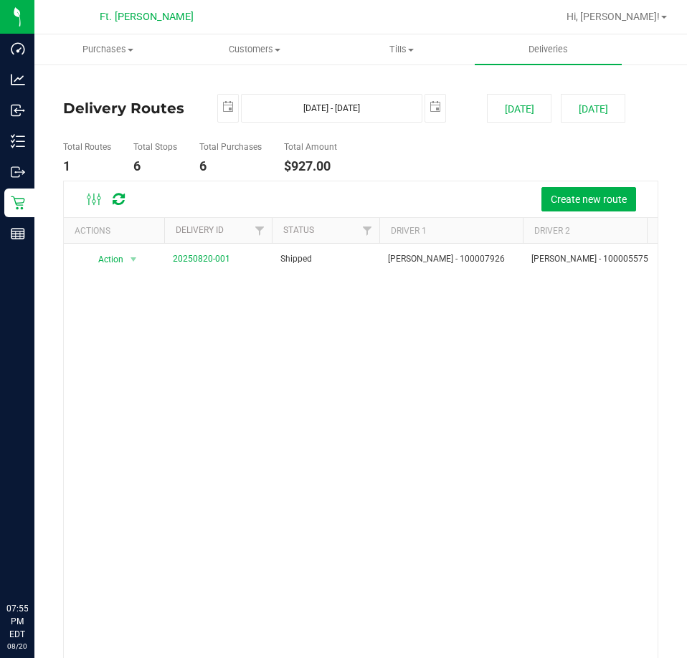  Describe the element at coordinates (402, 49) in the screenshot. I see `span: Tills` at that location.